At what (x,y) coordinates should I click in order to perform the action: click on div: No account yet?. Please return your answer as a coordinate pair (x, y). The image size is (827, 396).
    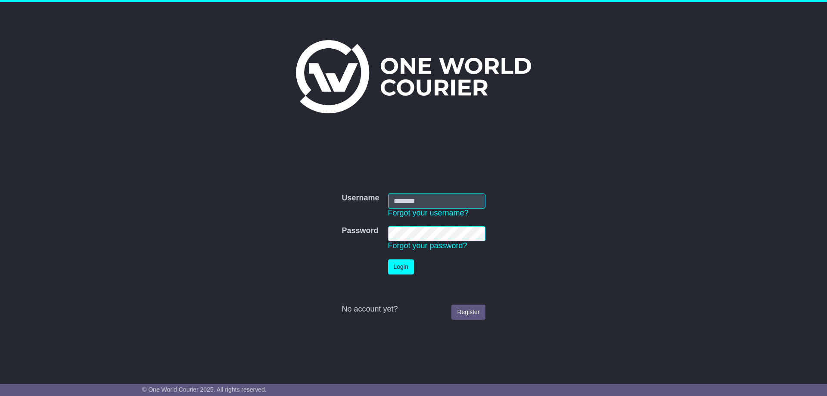
    Looking at the image, I should click on (413, 309).